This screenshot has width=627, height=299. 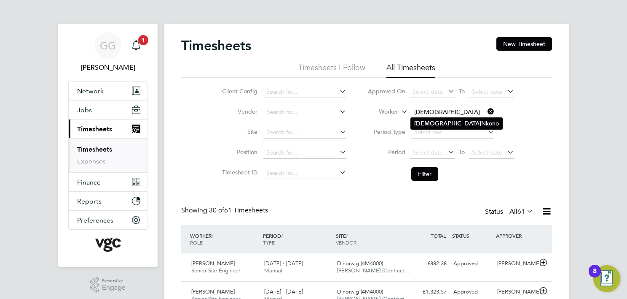 I want to click on span: VENDOR, so click(x=346, y=242).